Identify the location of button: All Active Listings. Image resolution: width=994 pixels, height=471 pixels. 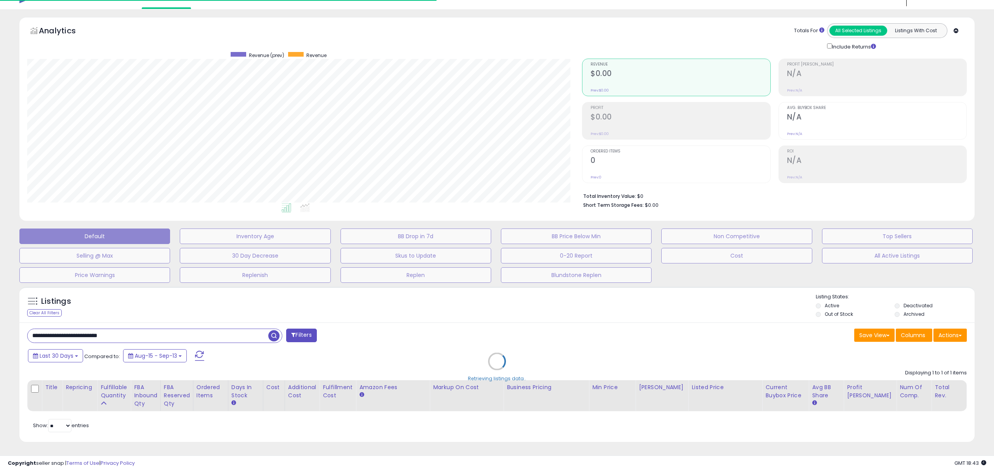
(897, 256).